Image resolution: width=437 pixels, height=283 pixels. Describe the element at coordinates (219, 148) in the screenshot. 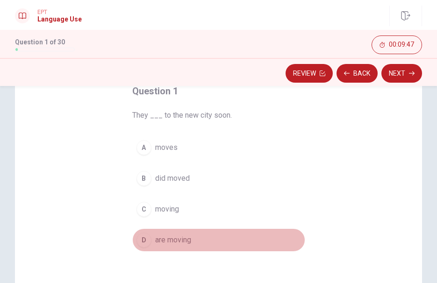

I see `button: Amoves` at that location.